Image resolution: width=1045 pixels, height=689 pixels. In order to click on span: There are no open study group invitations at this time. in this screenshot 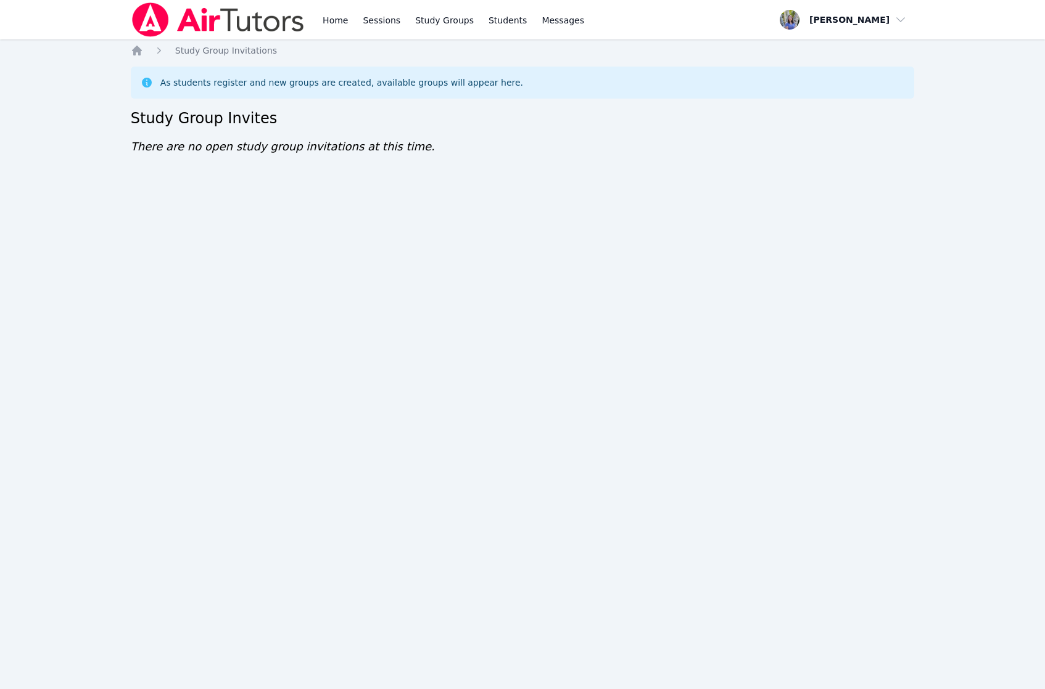, I will do `click(282, 146)`.